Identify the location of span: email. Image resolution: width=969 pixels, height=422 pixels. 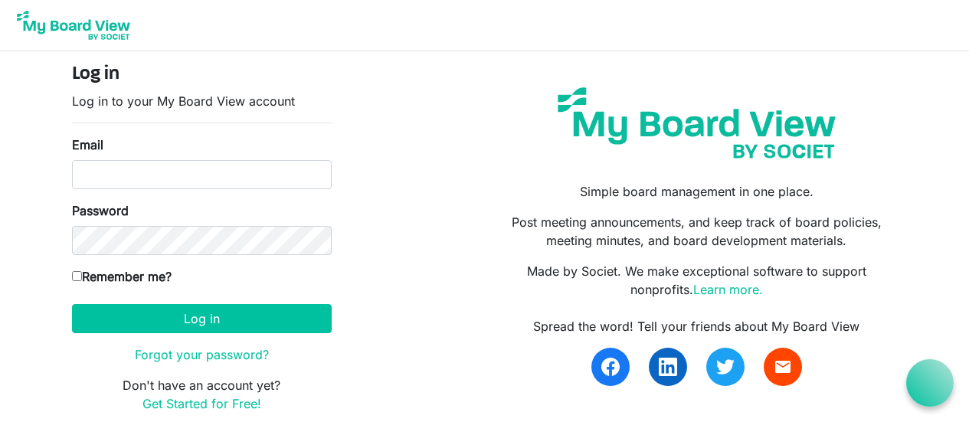
(783, 367).